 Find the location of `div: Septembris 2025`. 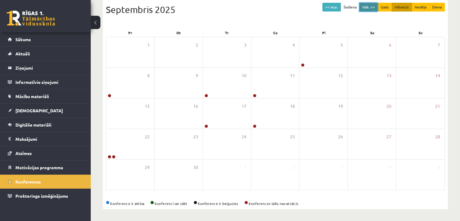

div: Septembris 2025 is located at coordinates (275, 9).